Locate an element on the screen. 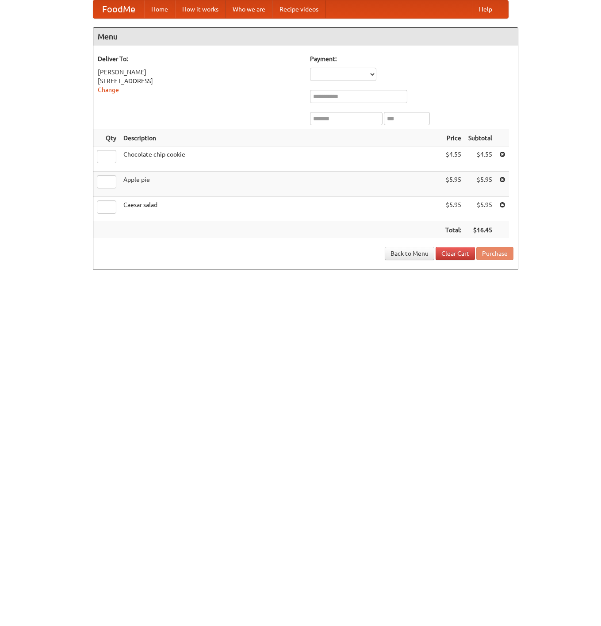  th: Price is located at coordinates (453, 138).